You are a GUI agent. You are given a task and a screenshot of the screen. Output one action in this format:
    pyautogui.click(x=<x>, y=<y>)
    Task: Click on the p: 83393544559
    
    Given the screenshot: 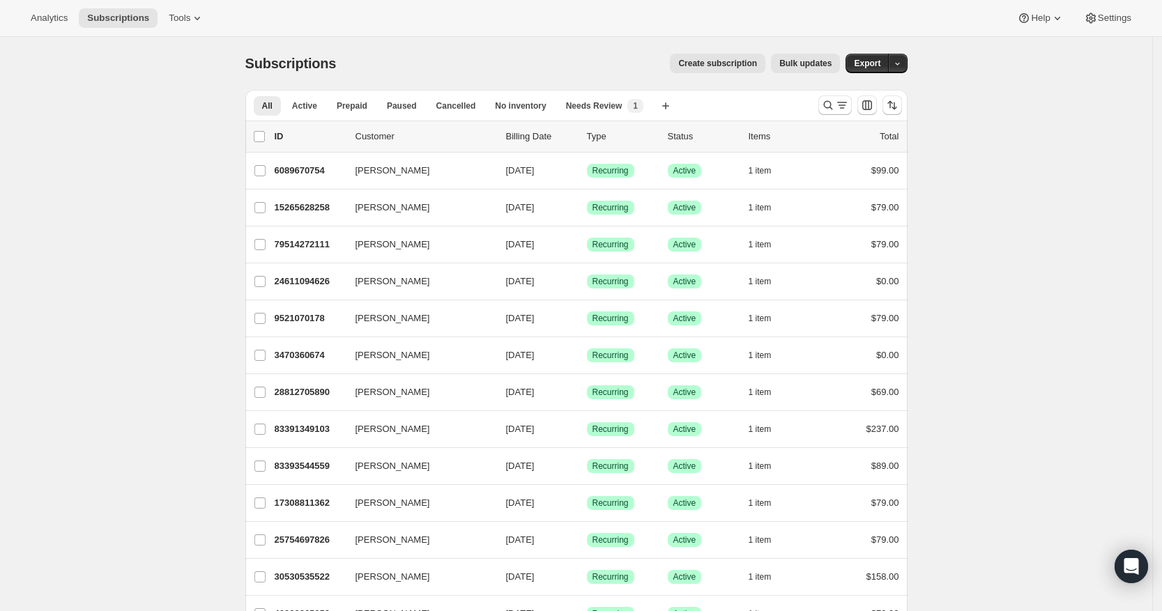 What is the action you would take?
    pyautogui.click(x=309, y=466)
    